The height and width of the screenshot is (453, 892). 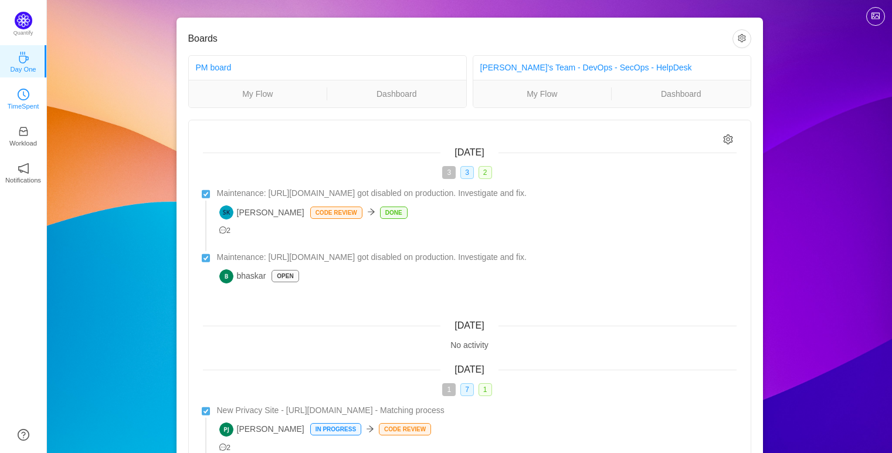 What do you see at coordinates (23, 21) in the screenshot?
I see `img: Quantify` at bounding box center [23, 21].